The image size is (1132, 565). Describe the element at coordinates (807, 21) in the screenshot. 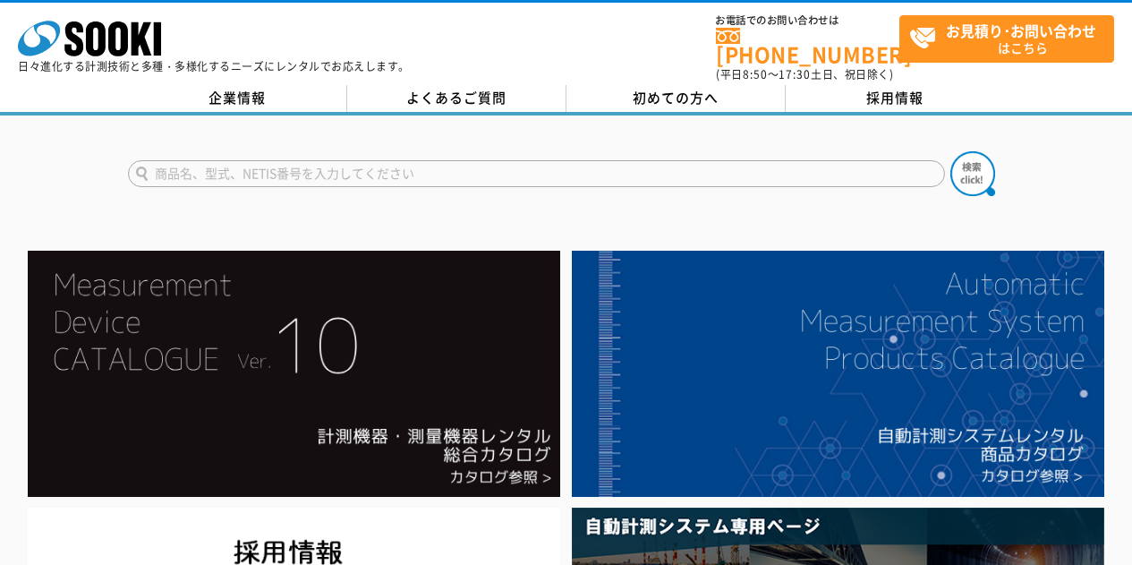

I see `span: お電話でのお問い合わせは` at that location.